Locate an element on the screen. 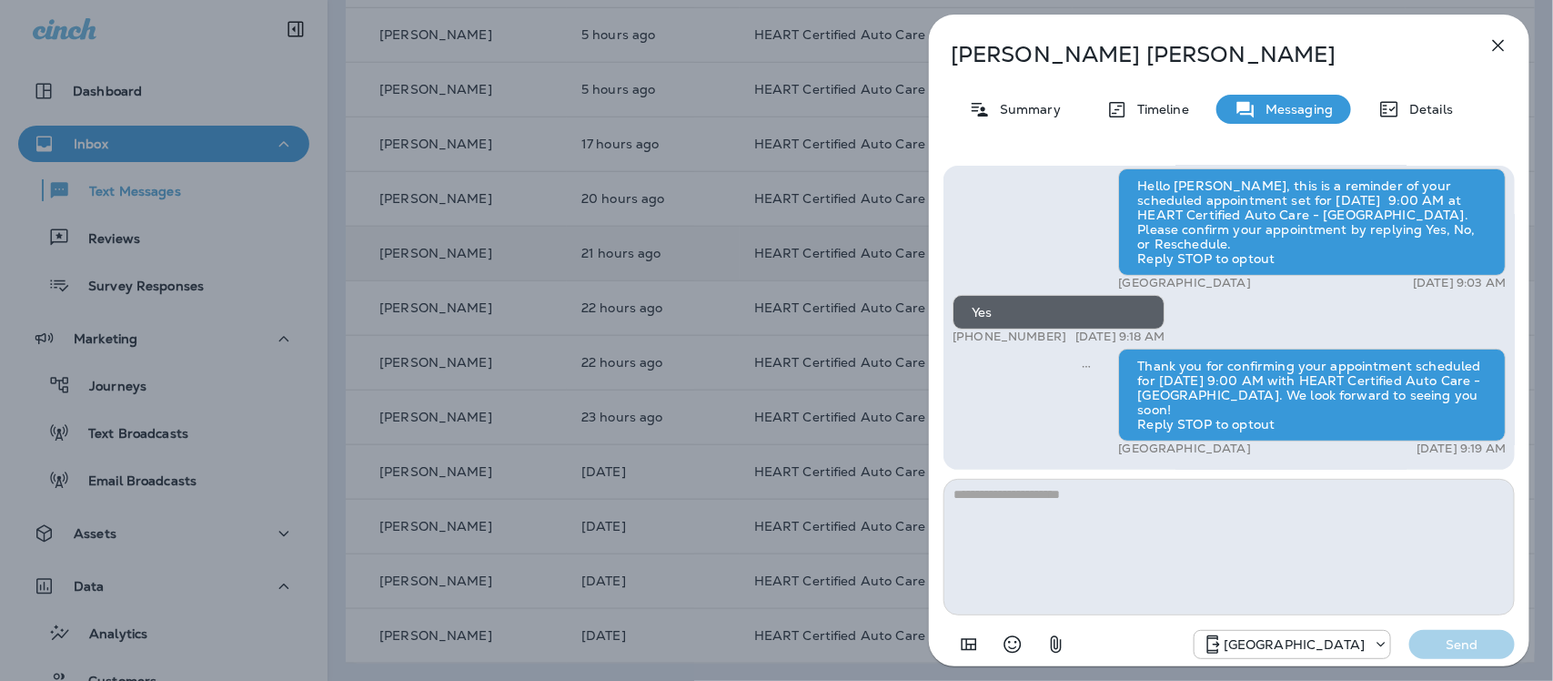  p: Summary is located at coordinates (1026, 109).